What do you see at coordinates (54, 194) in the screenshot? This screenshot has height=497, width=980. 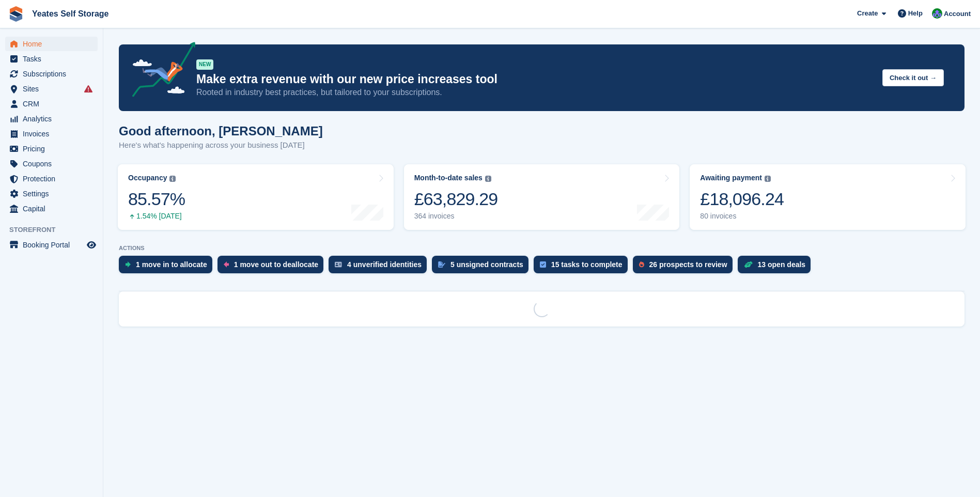 I see `span: Settings` at bounding box center [54, 194].